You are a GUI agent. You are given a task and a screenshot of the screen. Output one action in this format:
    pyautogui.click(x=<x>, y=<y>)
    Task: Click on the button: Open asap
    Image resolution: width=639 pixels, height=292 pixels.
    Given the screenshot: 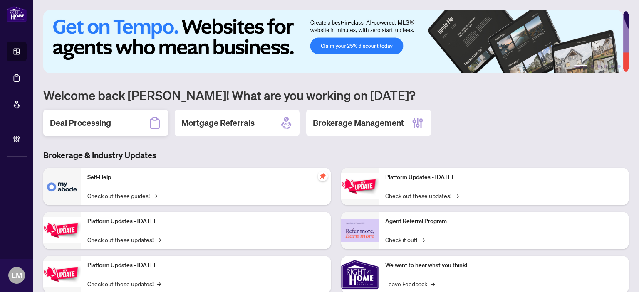 What is the action you would take?
    pyautogui.click(x=618, y=276)
    